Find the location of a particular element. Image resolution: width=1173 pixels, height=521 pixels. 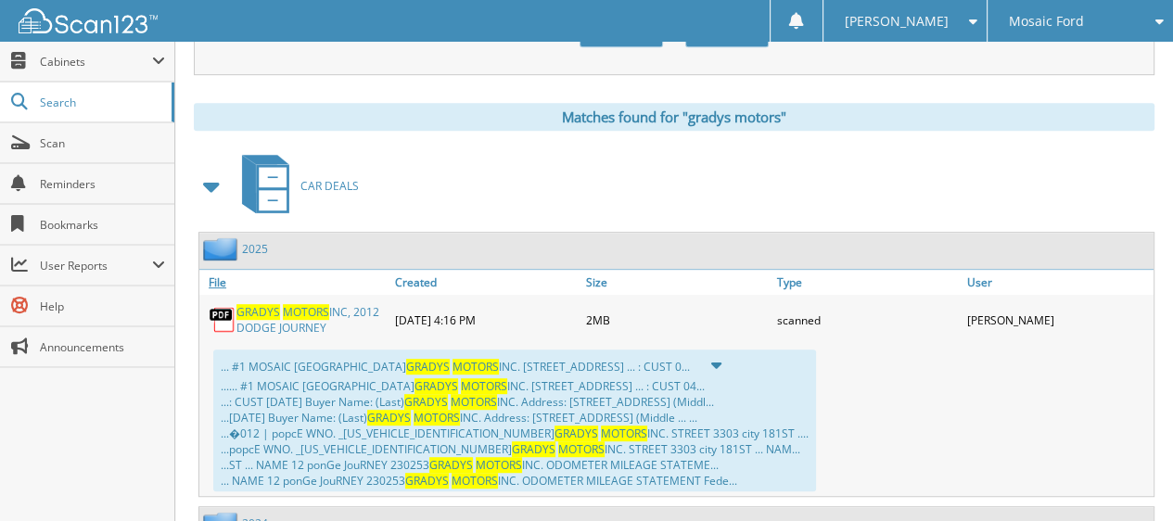

a: File is located at coordinates (295, 282).